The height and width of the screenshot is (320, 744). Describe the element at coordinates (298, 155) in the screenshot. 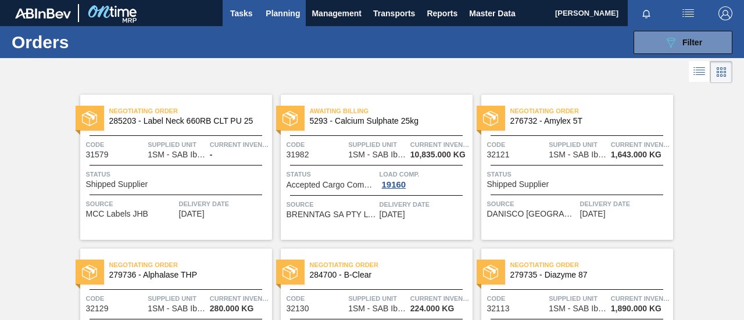

I see `span: 31982` at that location.